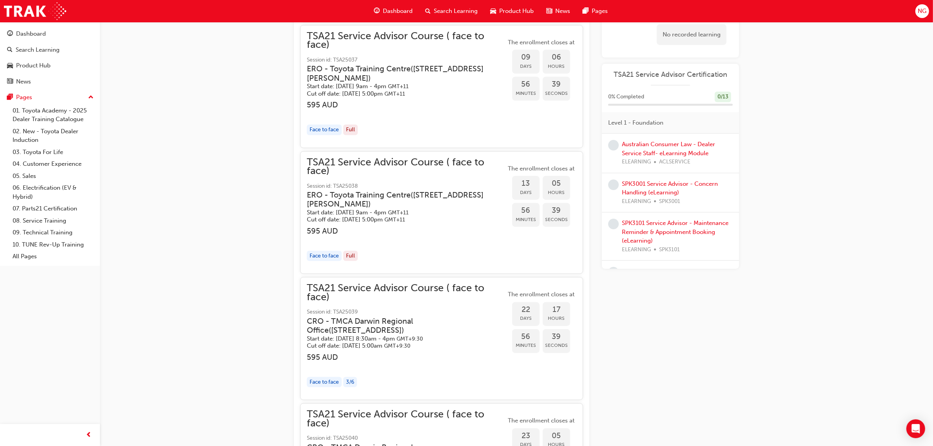 The image size is (933, 446). I want to click on span: search-icon, so click(10, 50).